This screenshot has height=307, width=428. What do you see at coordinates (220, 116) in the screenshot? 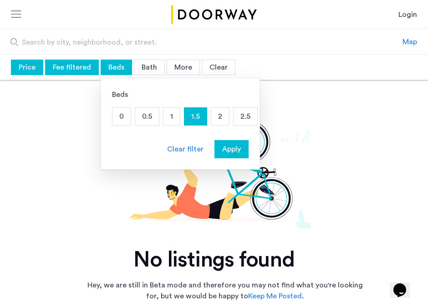
I see `p: 2` at bounding box center [220, 116].